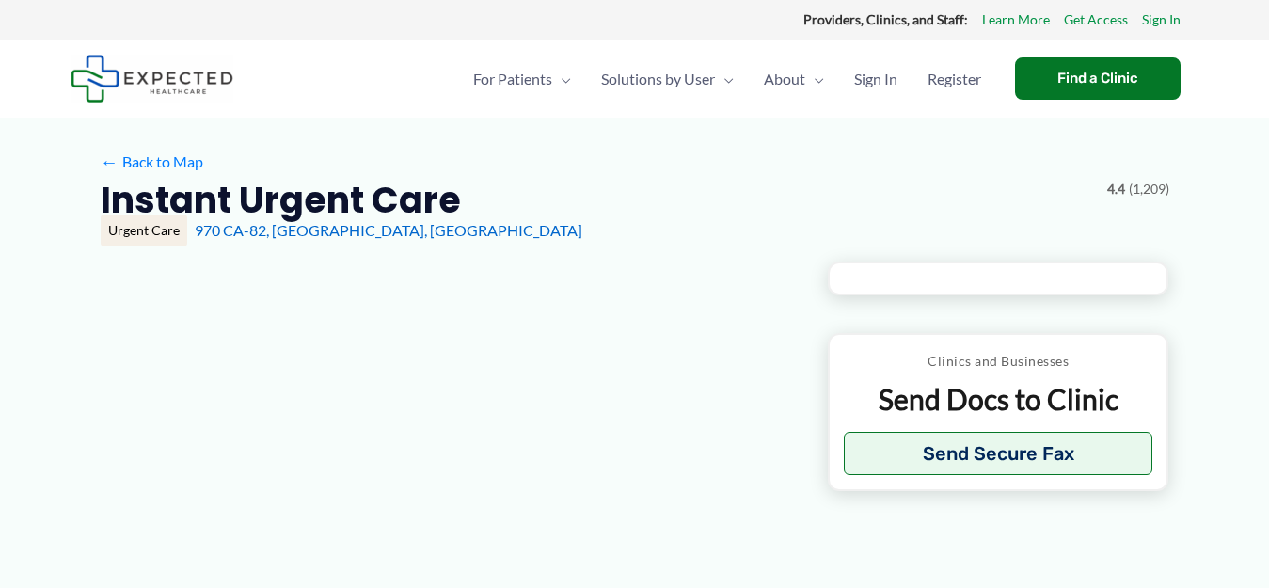 The height and width of the screenshot is (588, 1269). What do you see at coordinates (1098, 78) in the screenshot?
I see `a: Find a Clinic` at bounding box center [1098, 78].